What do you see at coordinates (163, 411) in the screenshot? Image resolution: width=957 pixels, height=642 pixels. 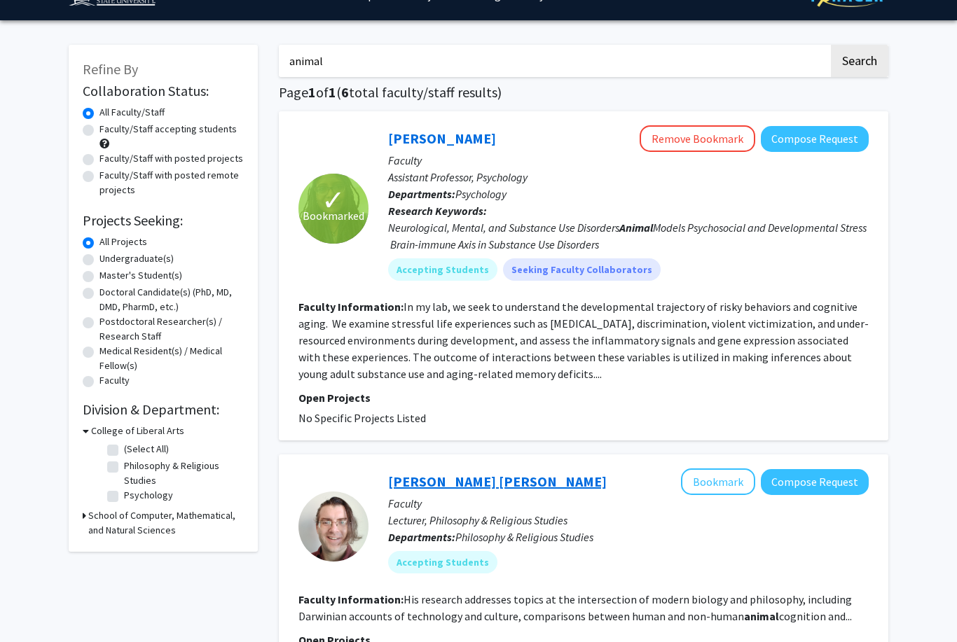 I see `h2: Division & Department:` at bounding box center [163, 411].